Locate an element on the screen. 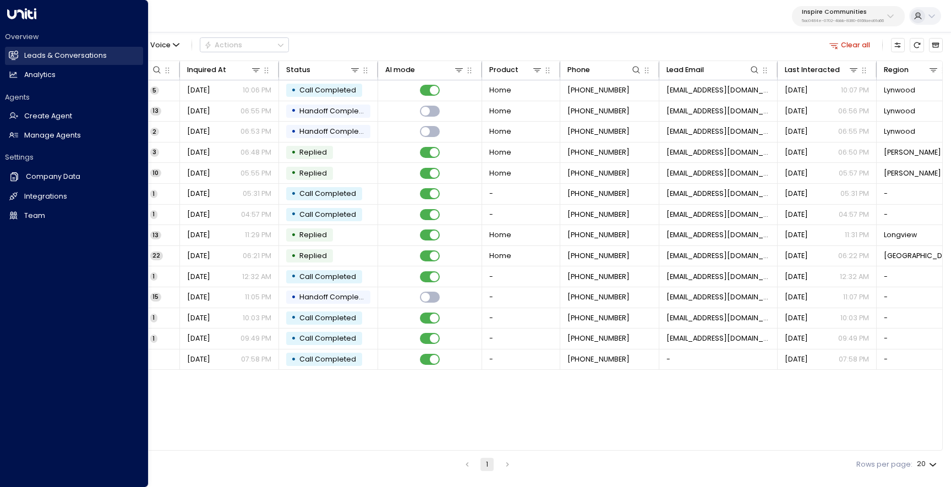  button: Actions is located at coordinates (244, 45).